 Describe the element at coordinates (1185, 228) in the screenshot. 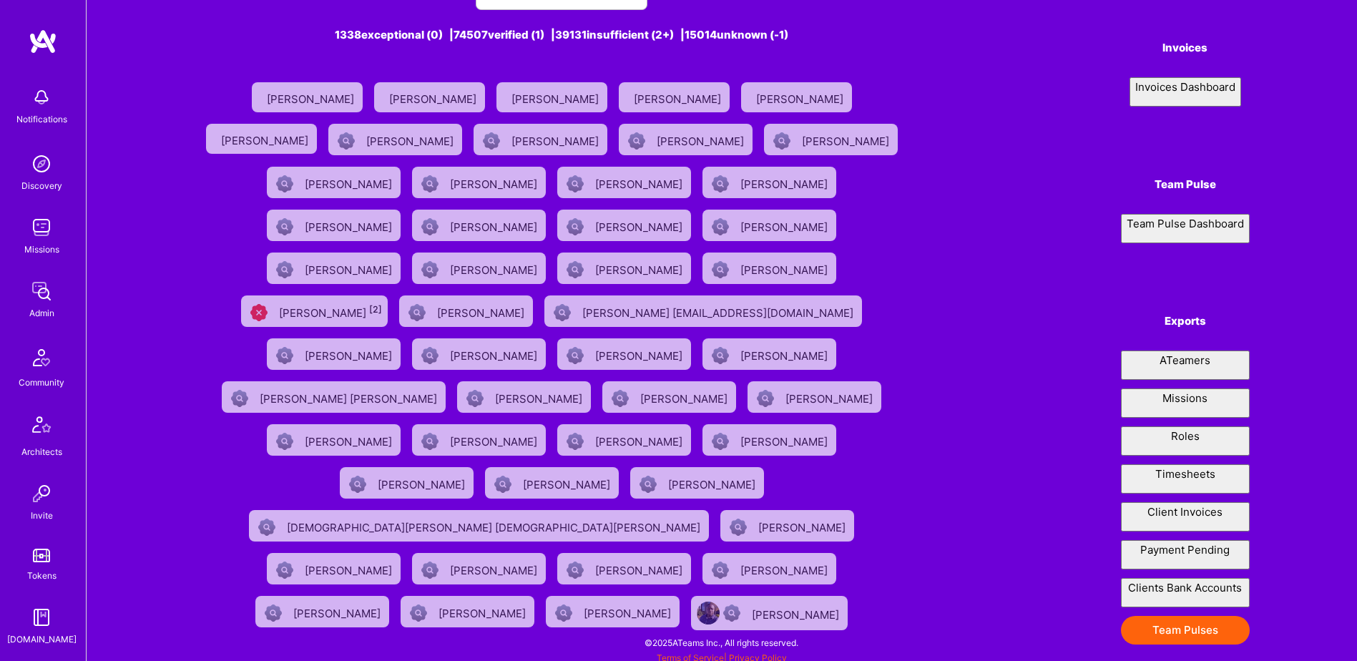

I see `a: Team Pulse Dashboard` at that location.